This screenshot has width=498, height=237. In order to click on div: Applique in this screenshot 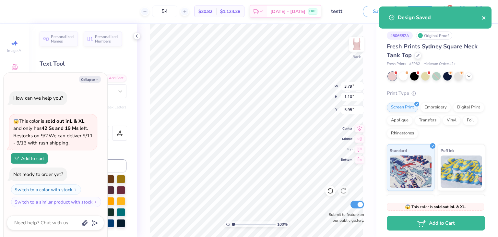, I will do `click(400, 120)`.